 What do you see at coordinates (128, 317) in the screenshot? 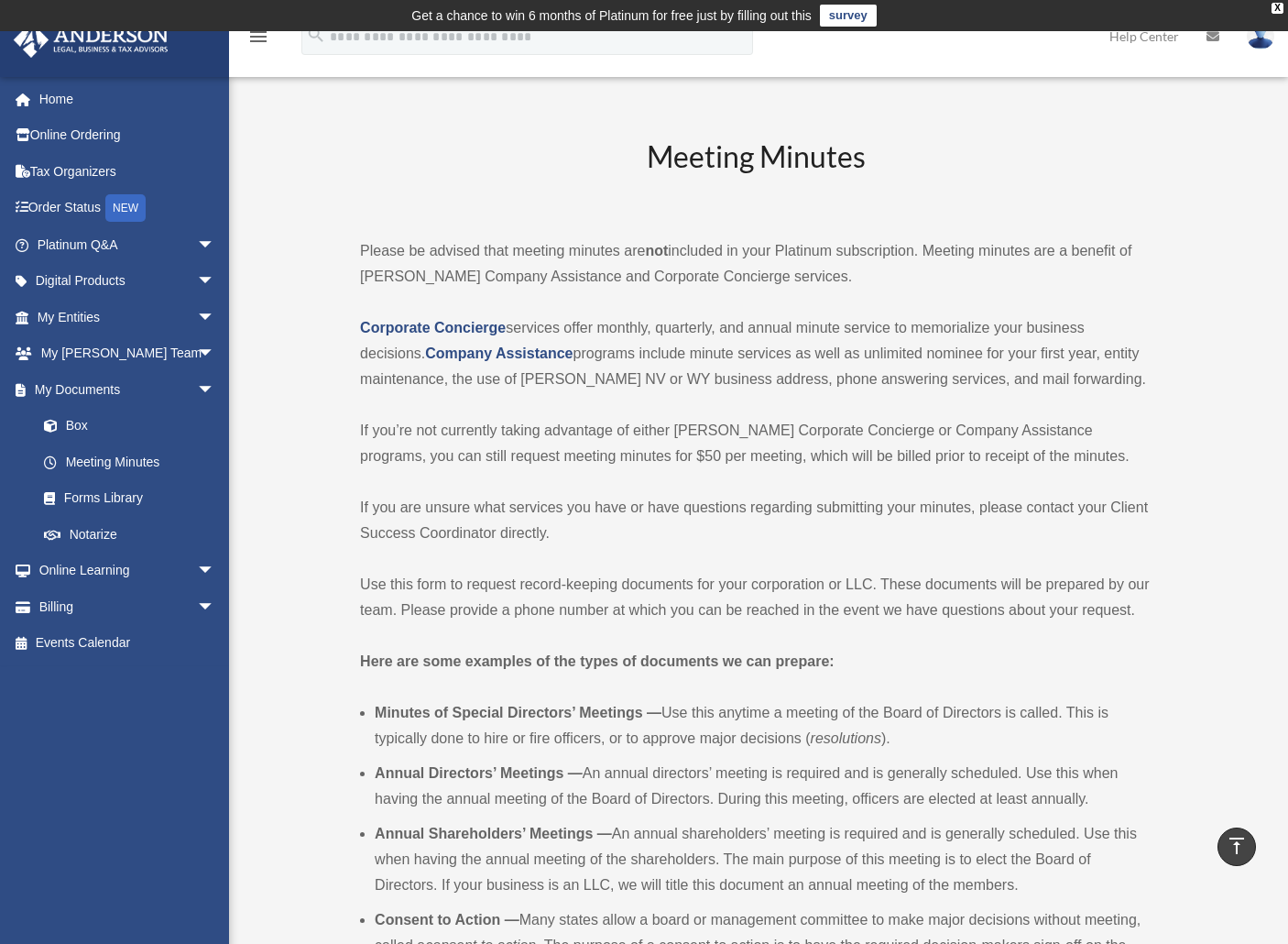
I see `a: My Entitiesarrow_drop_down` at bounding box center [128, 317].